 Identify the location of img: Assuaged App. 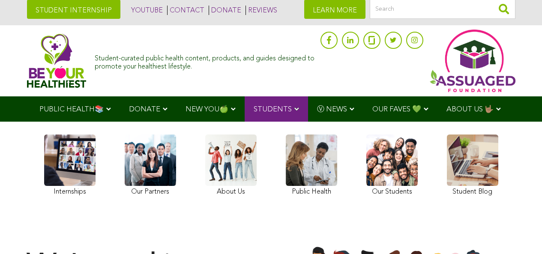
(473, 61).